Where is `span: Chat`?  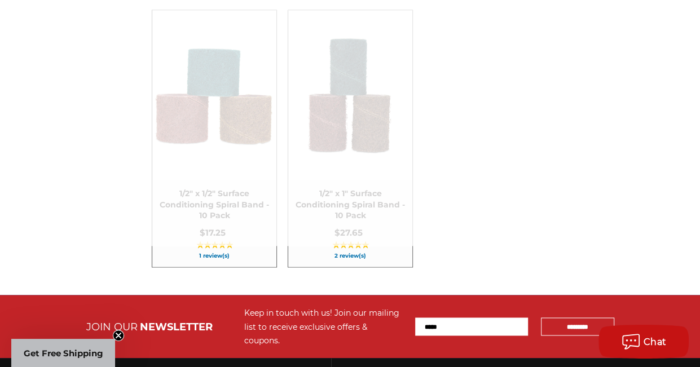
span: Chat is located at coordinates (655, 342).